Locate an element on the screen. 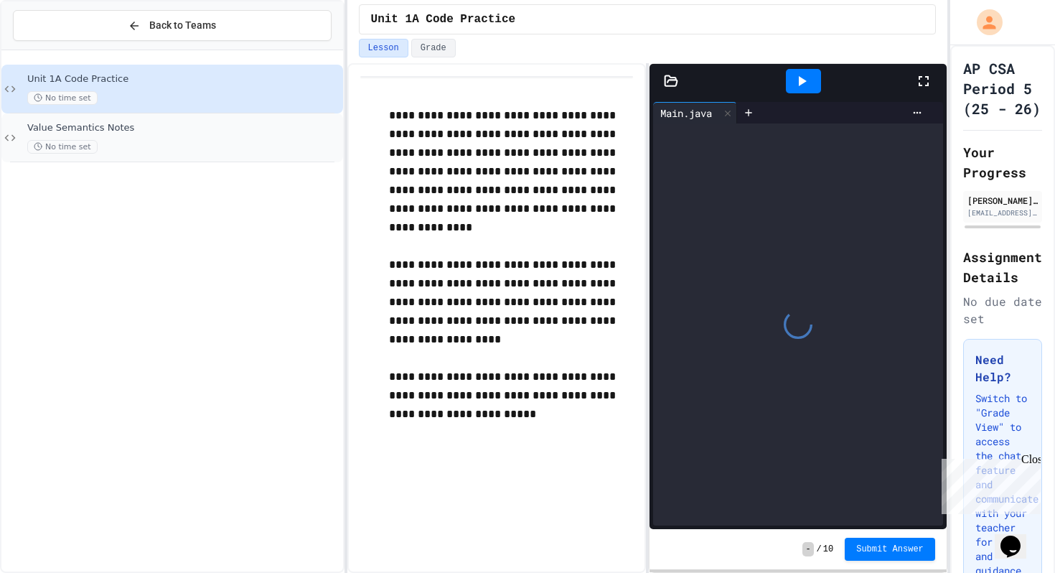 The image size is (1055, 573). button: Back to Teams is located at coordinates (172, 25).